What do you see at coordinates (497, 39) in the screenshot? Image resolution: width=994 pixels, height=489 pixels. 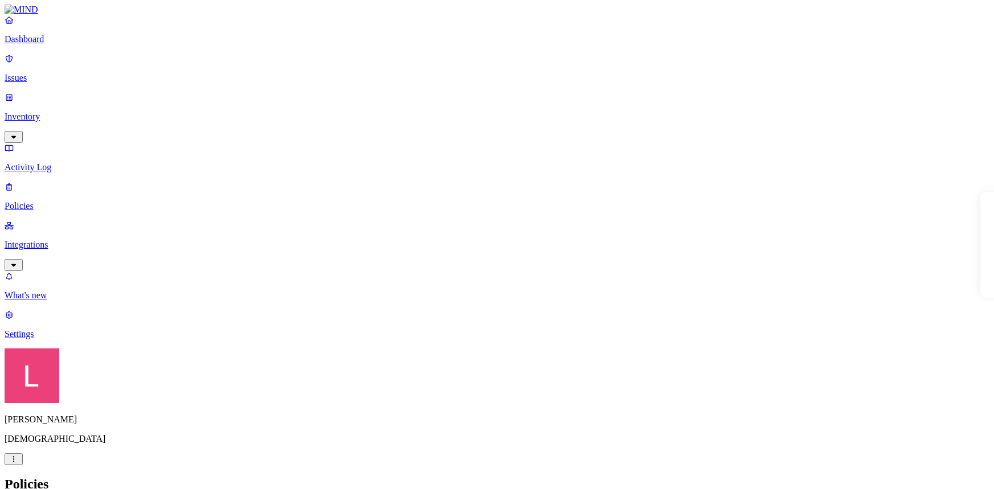 I see `p: Dashboard` at bounding box center [497, 39].